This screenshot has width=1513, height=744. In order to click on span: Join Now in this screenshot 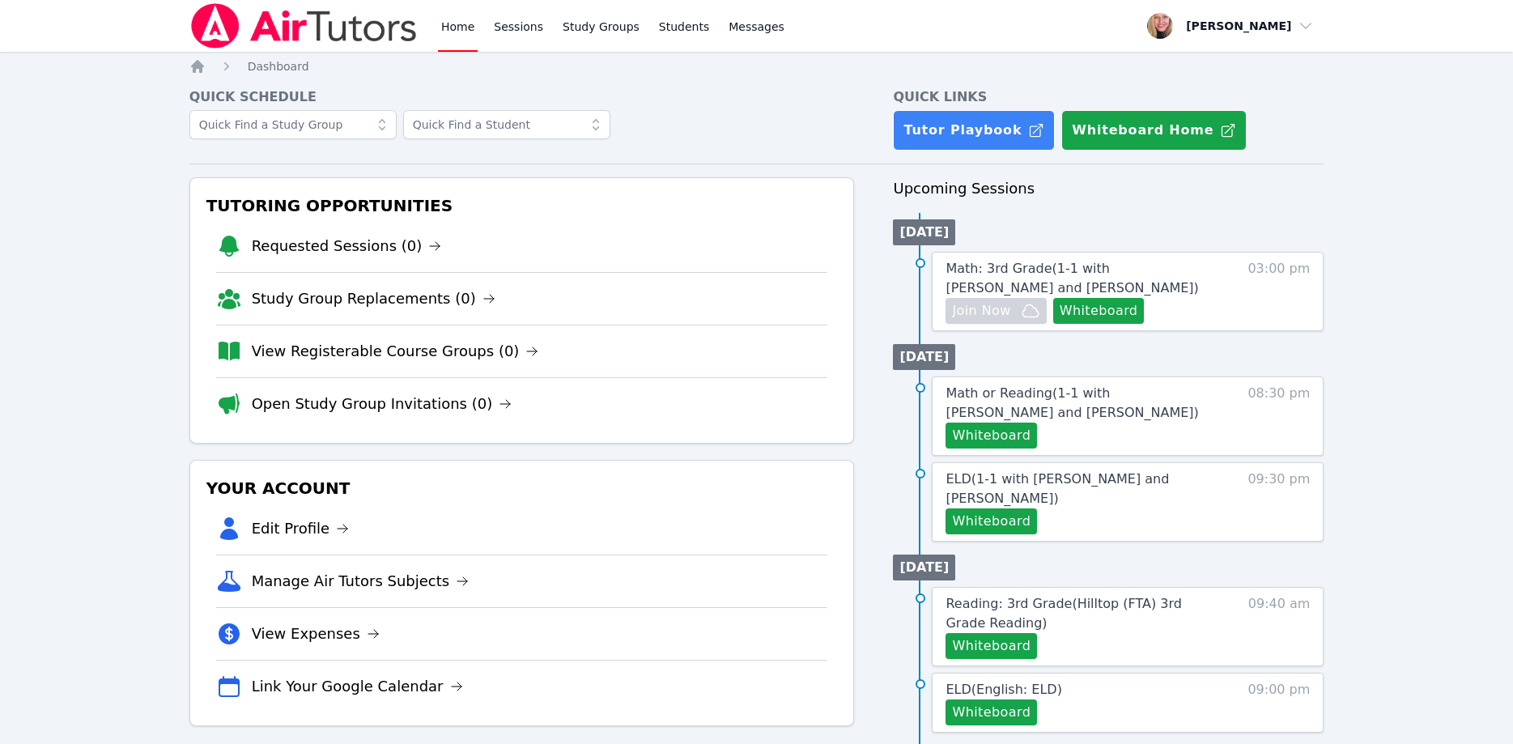, I will do `click(981, 311)`.